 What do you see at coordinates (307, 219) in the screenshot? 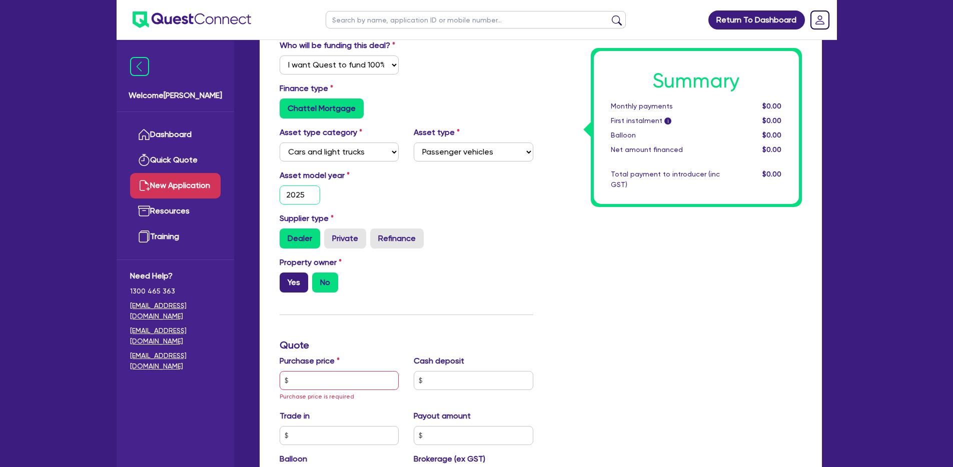
I see `label: Supplier type` at bounding box center [307, 219].